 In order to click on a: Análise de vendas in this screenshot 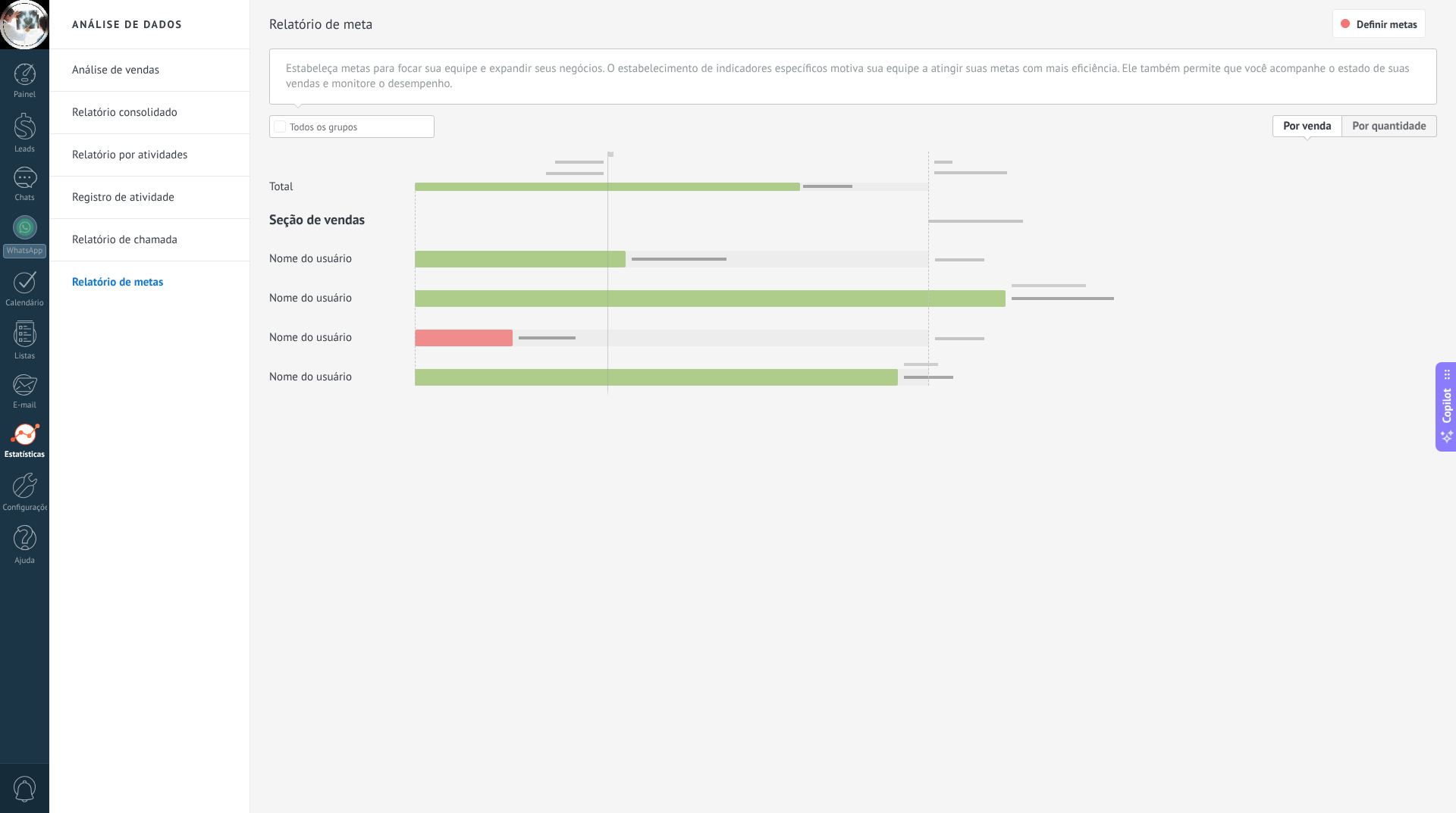, I will do `click(153, 71)`.